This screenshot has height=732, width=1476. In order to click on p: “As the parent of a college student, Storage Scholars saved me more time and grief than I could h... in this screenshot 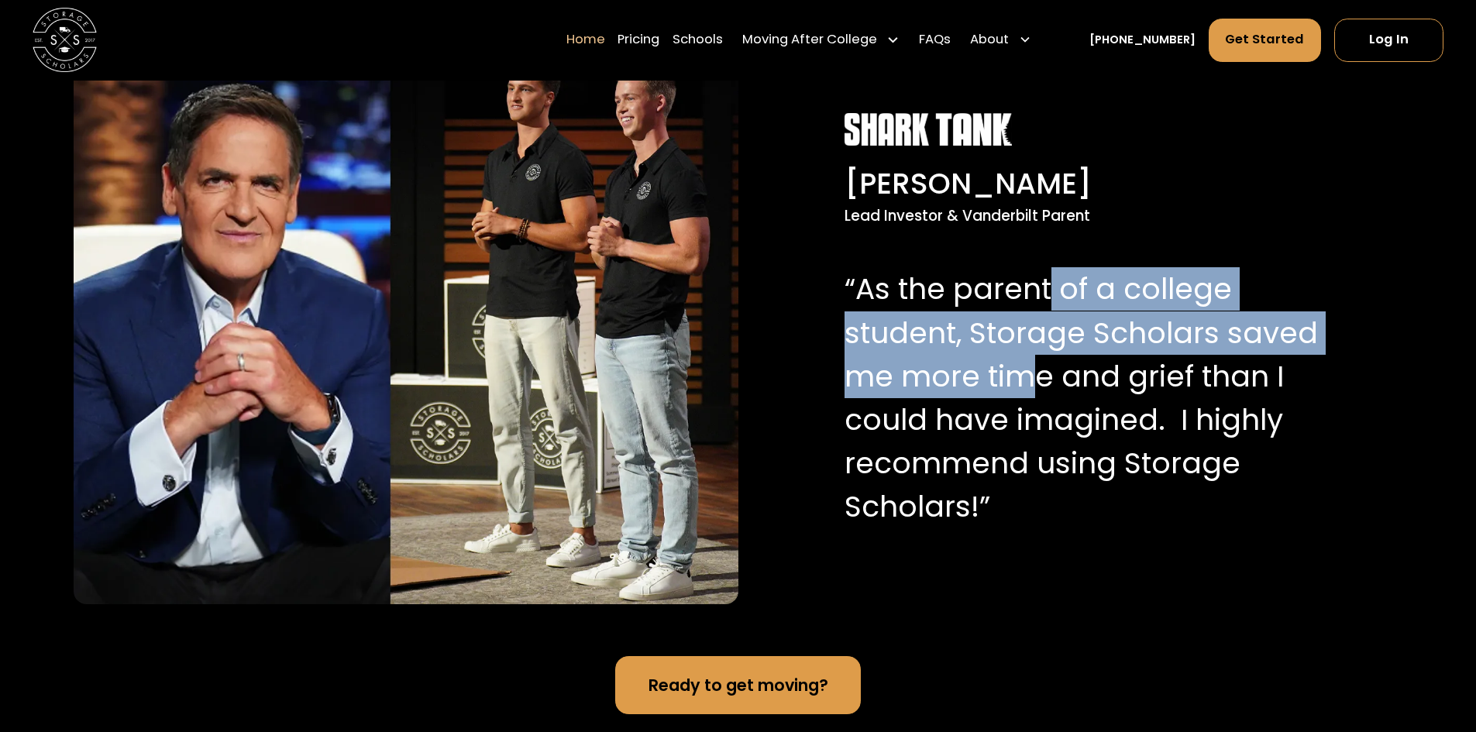, I will do `click(1083, 398)`.